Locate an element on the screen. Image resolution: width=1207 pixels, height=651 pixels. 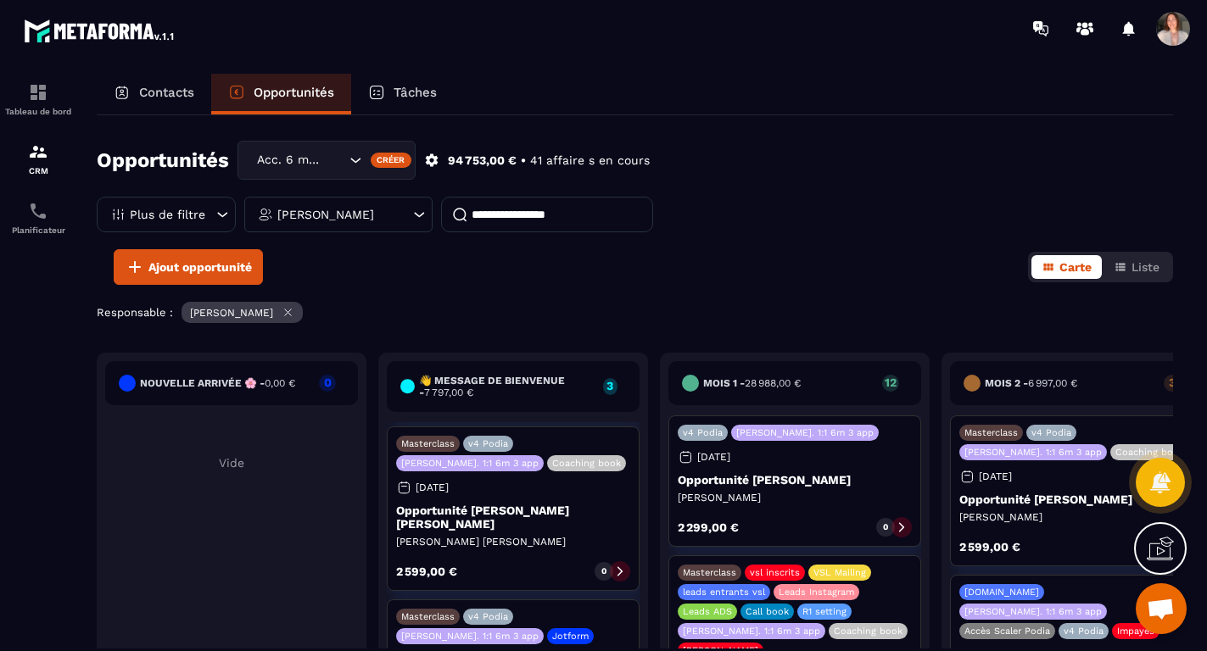
p: 94 753,00 € is located at coordinates (482, 160).